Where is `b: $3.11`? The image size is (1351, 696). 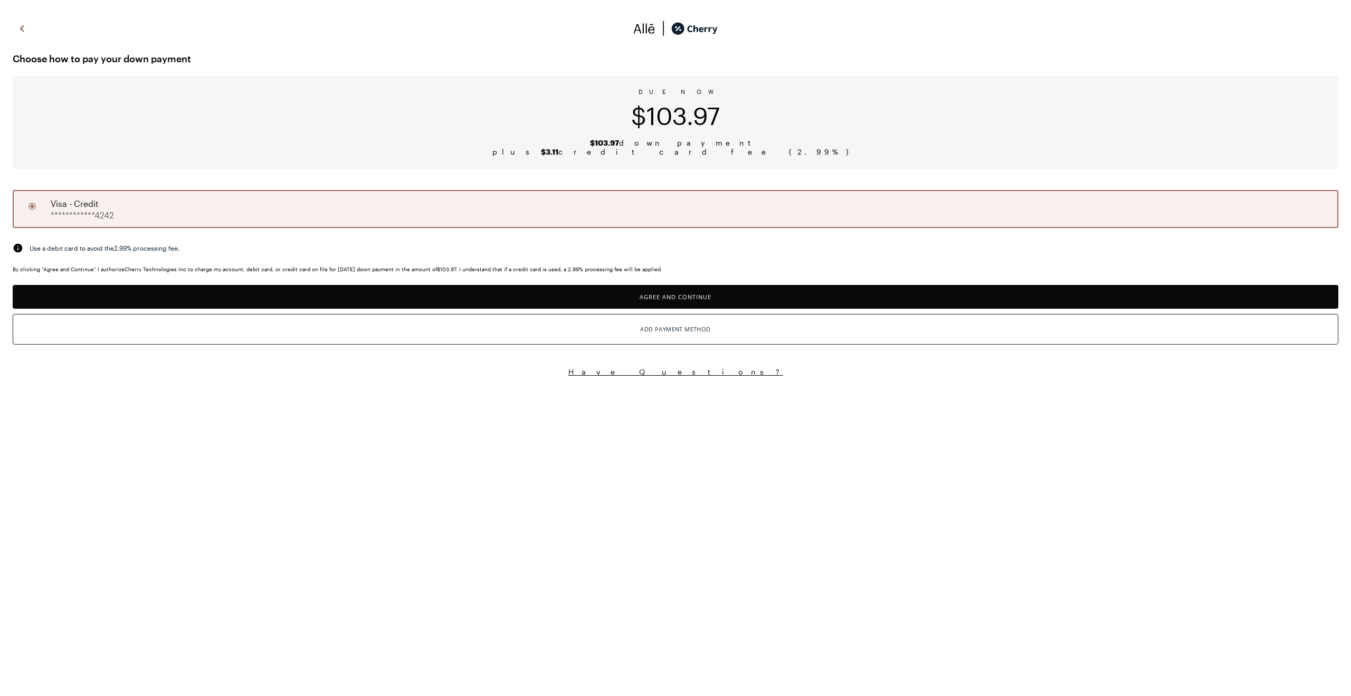
b: $3.11 is located at coordinates (549, 151).